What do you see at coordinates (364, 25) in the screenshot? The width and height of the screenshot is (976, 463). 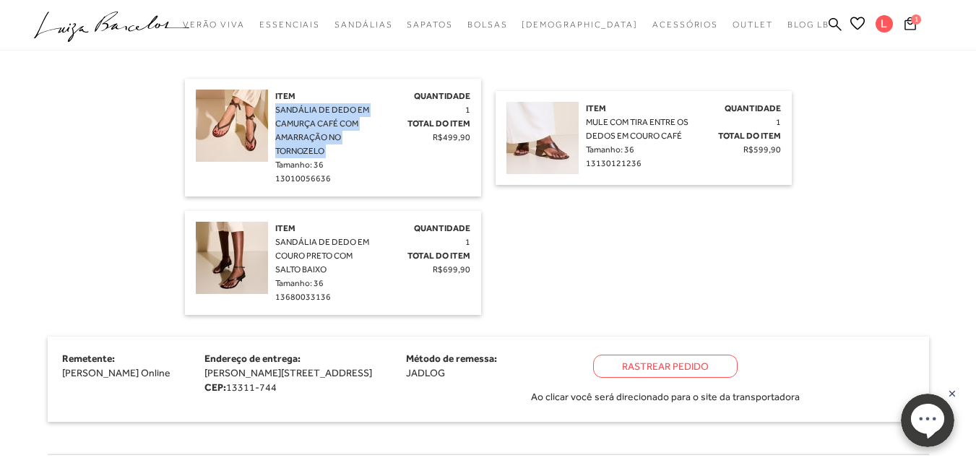 I see `span: Sandálias` at bounding box center [364, 25].